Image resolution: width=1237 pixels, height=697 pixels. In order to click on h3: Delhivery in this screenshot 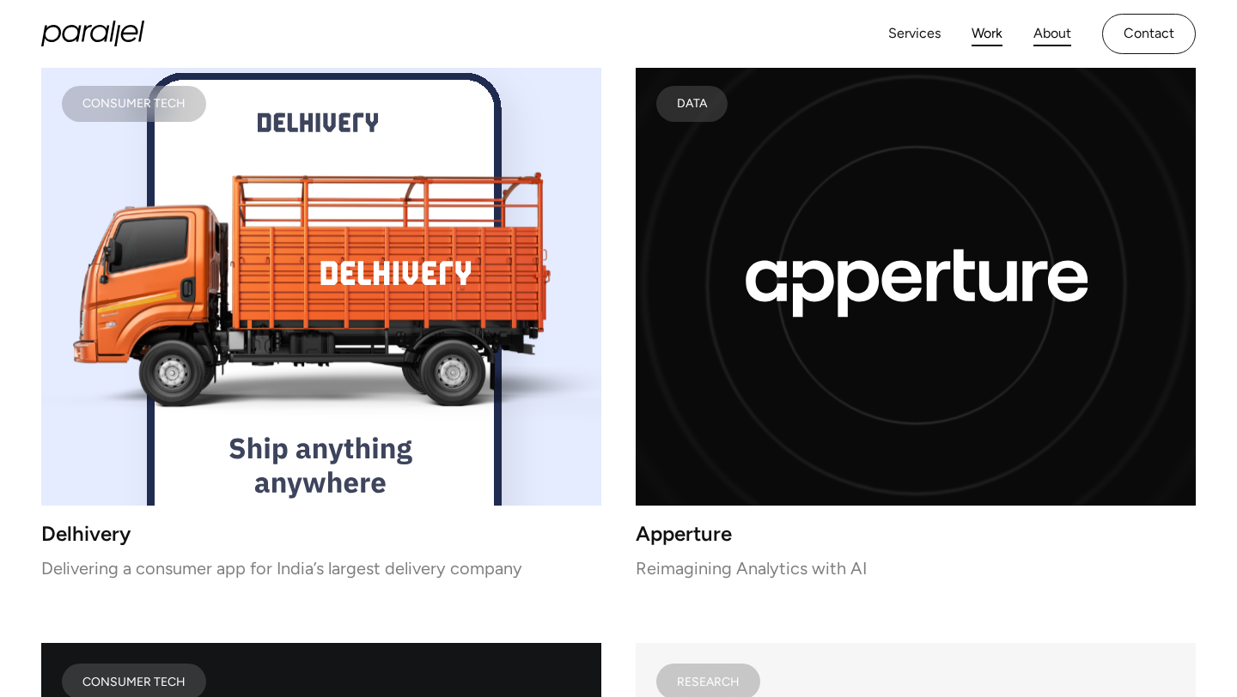, I will do `click(321, 533)`.